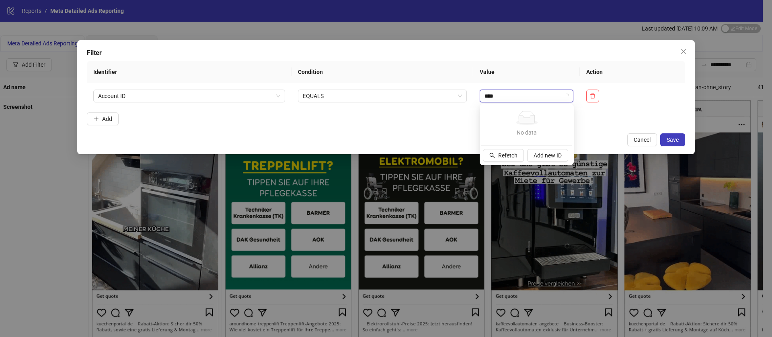 This screenshot has height=337, width=772. I want to click on span: plus, so click(96, 119).